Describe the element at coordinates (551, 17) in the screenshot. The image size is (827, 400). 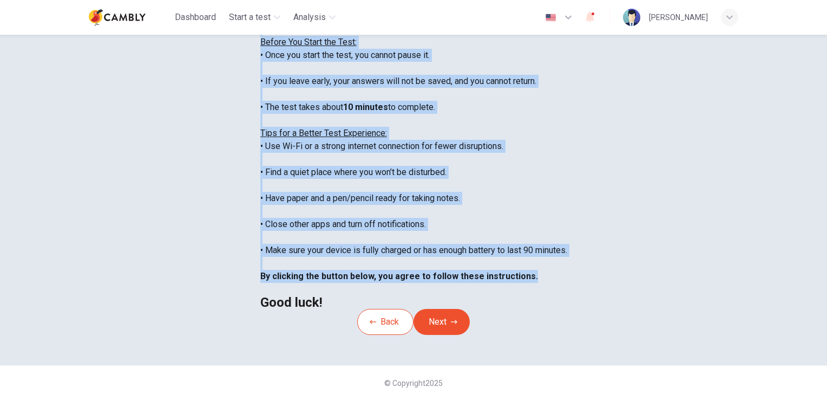
I see `img: en` at that location.